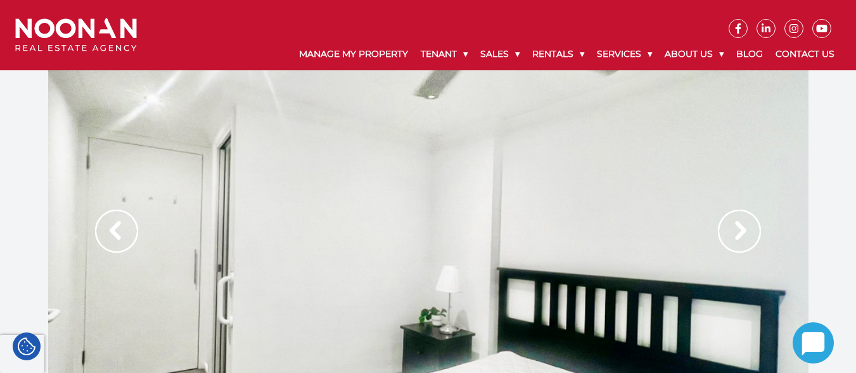 This screenshot has width=856, height=373. I want to click on a: Manage My Property, so click(354, 54).